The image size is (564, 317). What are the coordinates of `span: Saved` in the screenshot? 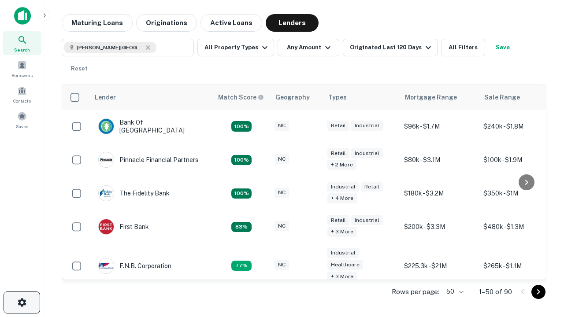 It's located at (22, 126).